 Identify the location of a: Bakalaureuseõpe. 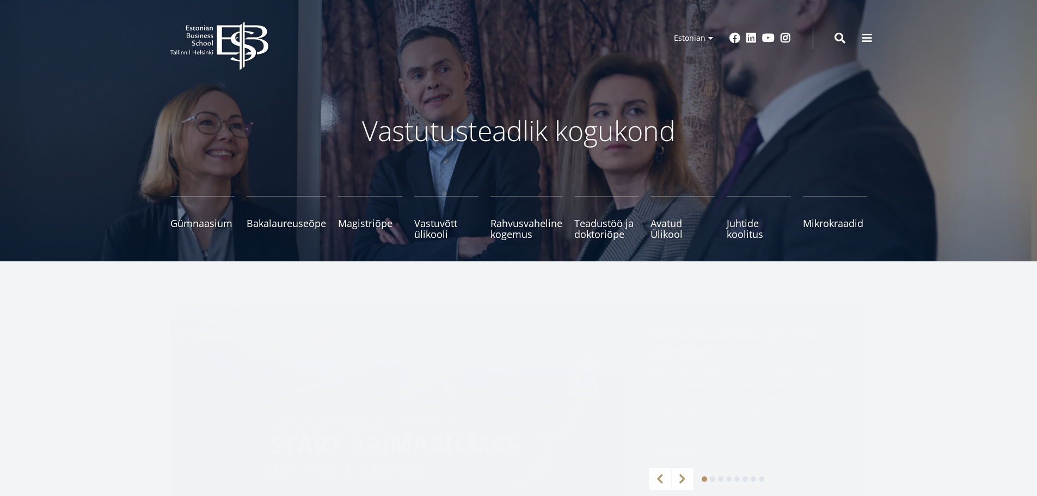
(286, 218).